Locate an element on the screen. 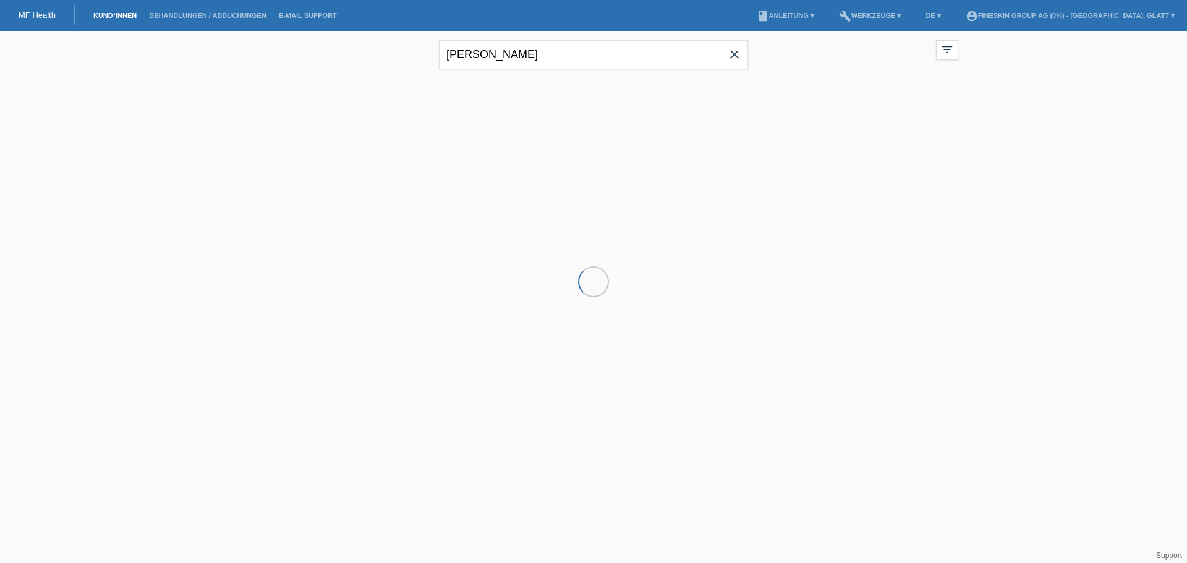 The image size is (1187, 563). i: account_circle is located at coordinates (972, 16).